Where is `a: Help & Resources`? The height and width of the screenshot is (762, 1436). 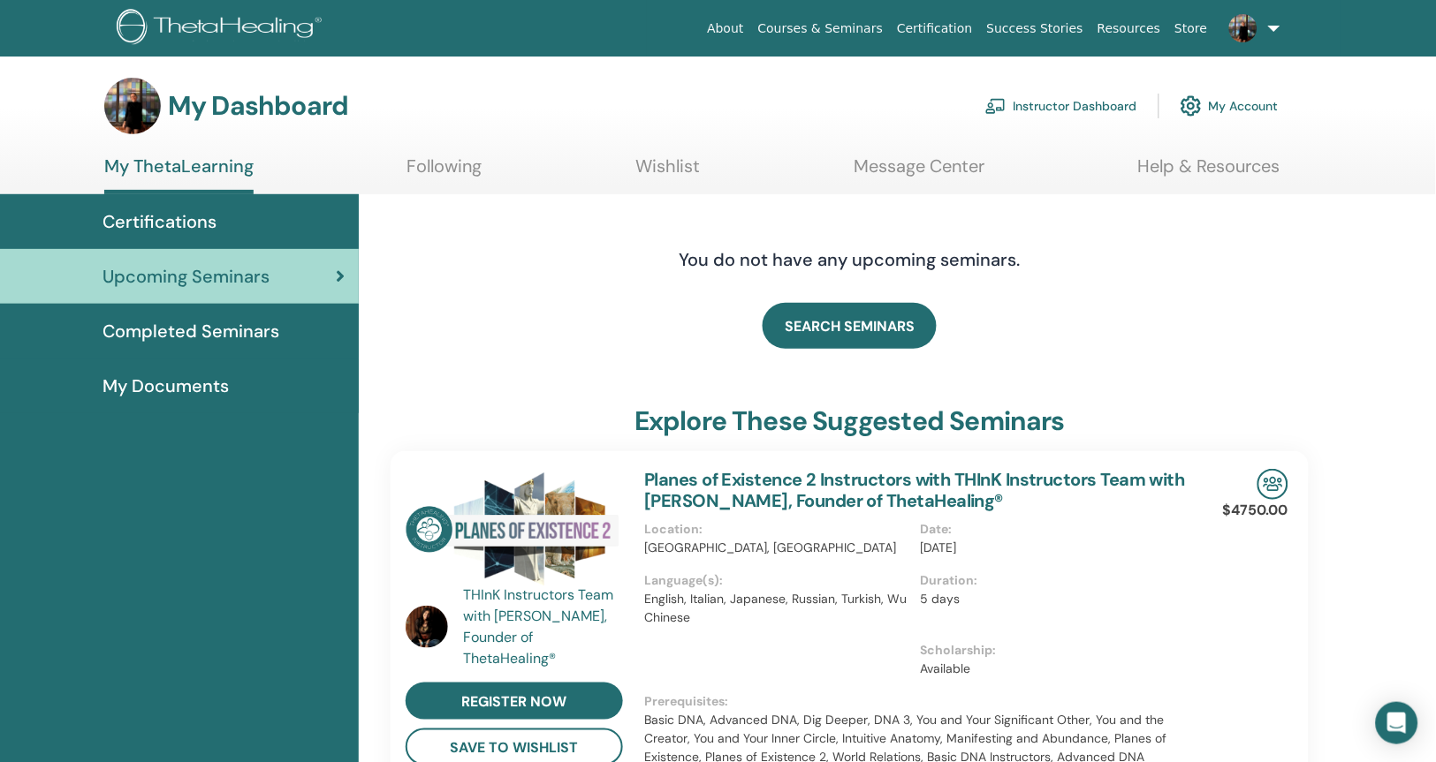
a: Help & Resources is located at coordinates (1209, 172).